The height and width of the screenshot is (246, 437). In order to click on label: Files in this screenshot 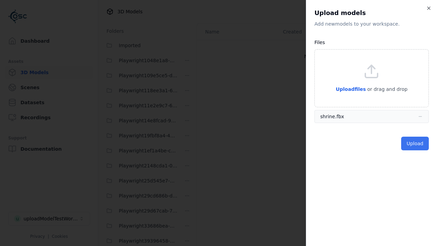, I will do `click(320, 42)`.